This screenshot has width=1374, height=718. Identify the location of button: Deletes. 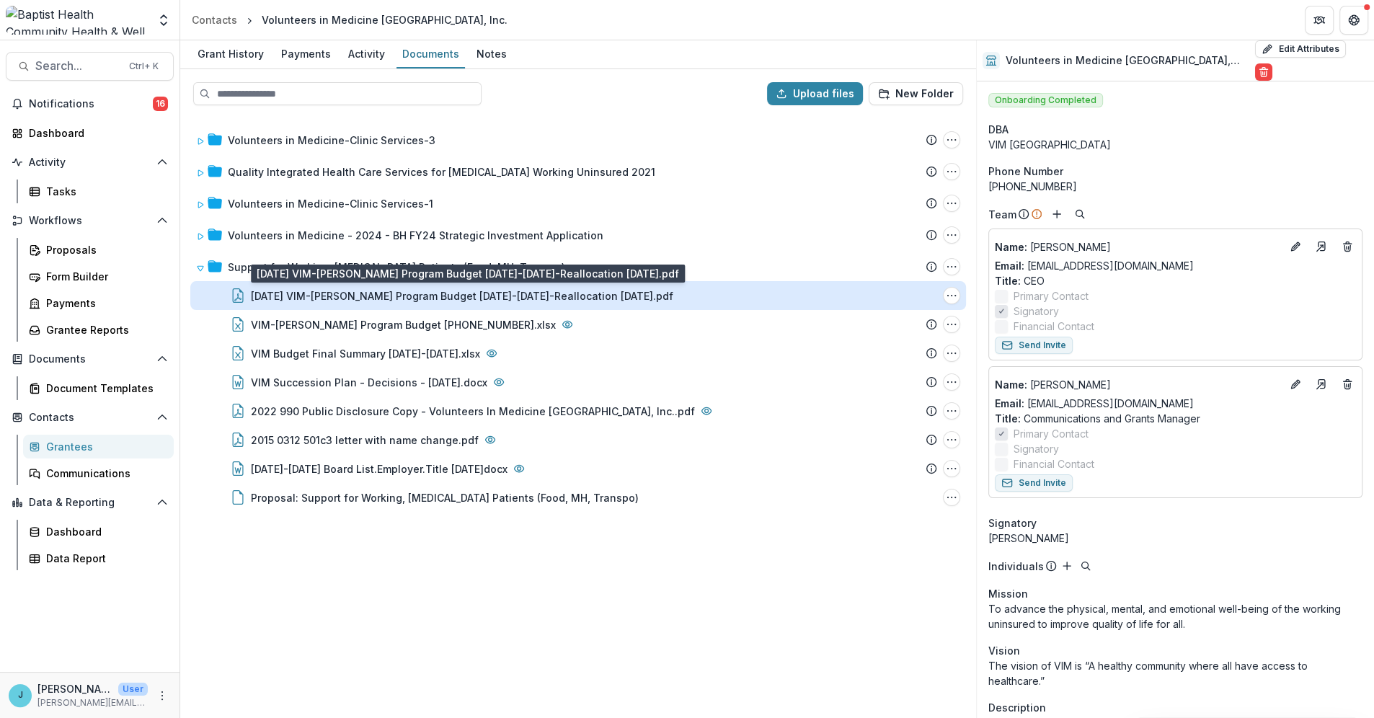
(1347, 247).